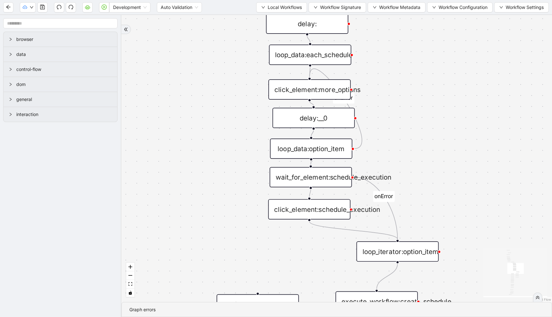 The height and width of the screenshot is (317, 552). I want to click on div: wait_for_element:schedule_execution, so click(311, 177).